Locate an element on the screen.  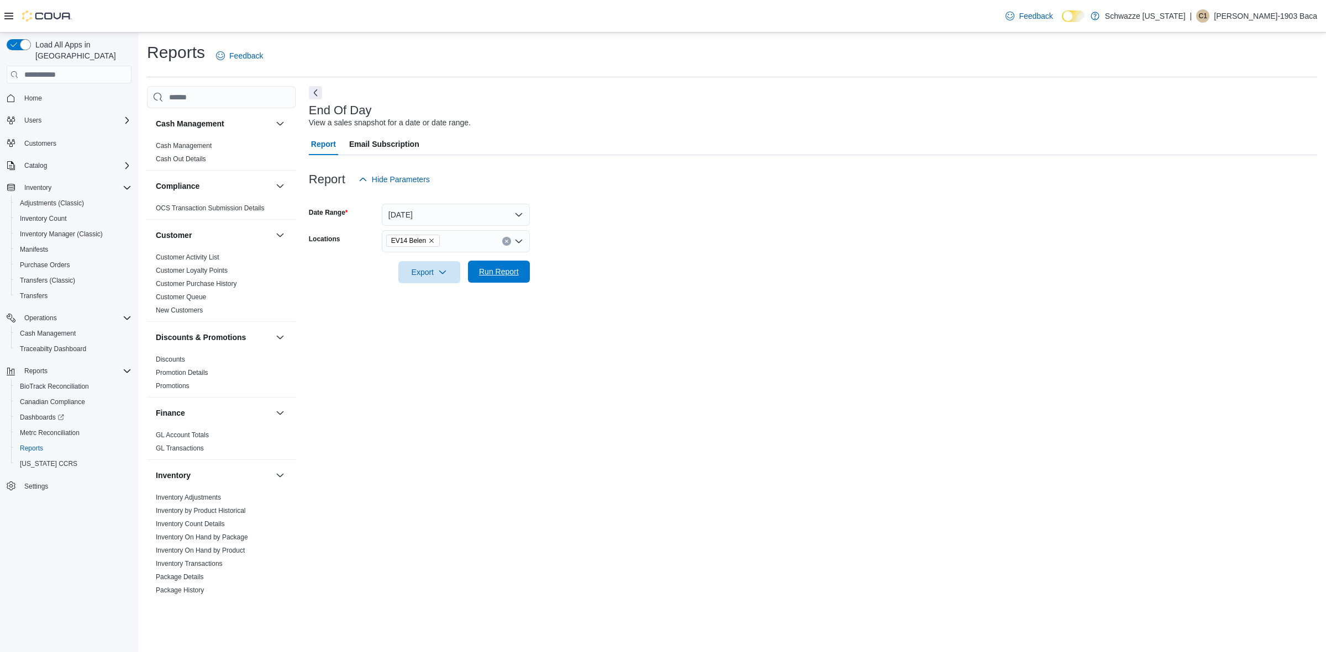
a: Customer Loyalty Points is located at coordinates (192, 271).